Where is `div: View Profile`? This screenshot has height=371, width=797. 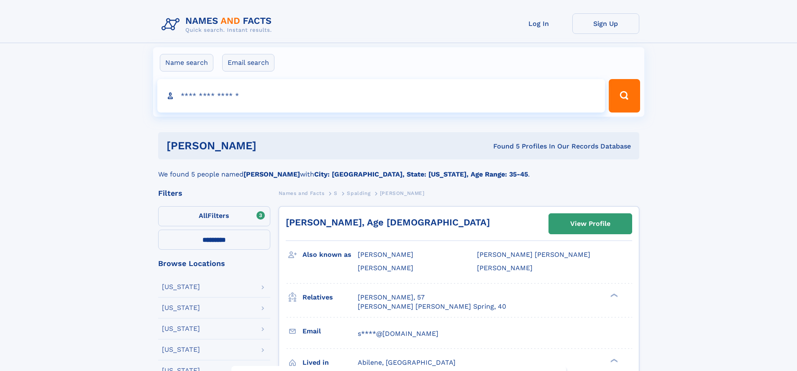 div: View Profile is located at coordinates (590, 224).